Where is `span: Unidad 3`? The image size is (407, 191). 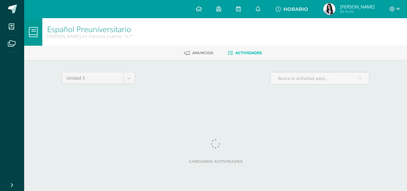
span: Unidad 3 is located at coordinates (93, 78).